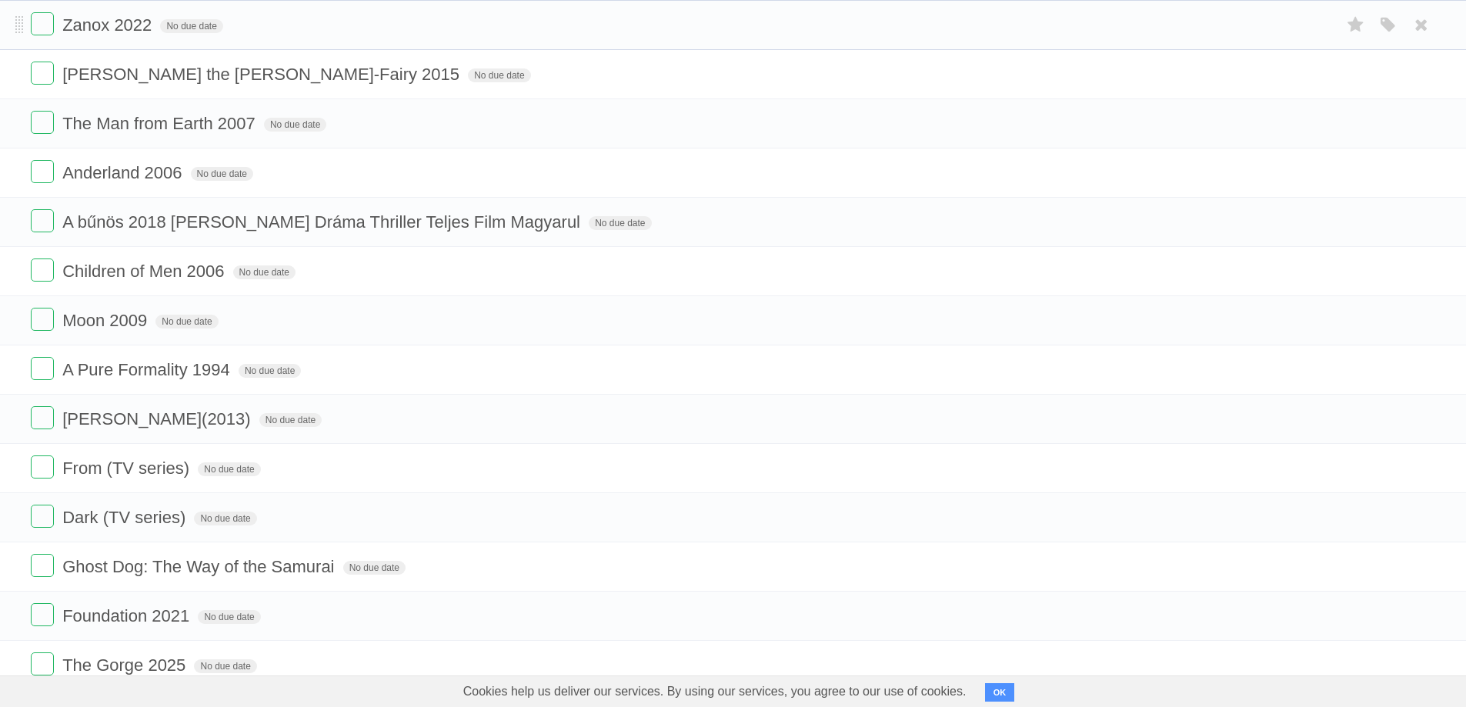 The width and height of the screenshot is (1466, 707). I want to click on span: A Pure Formality 1994, so click(148, 369).